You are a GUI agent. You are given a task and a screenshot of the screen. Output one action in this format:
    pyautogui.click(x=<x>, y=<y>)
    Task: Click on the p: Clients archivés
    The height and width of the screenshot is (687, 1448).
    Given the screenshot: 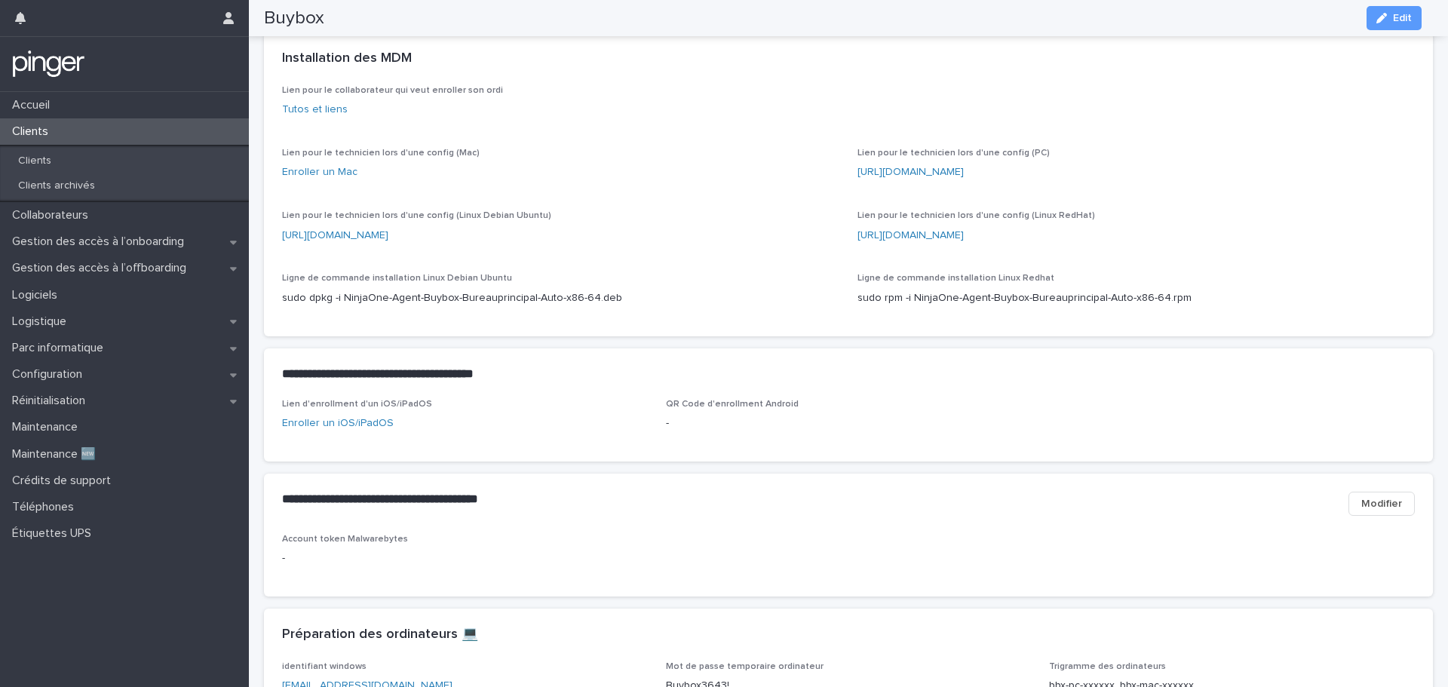 What is the action you would take?
    pyautogui.click(x=57, y=186)
    